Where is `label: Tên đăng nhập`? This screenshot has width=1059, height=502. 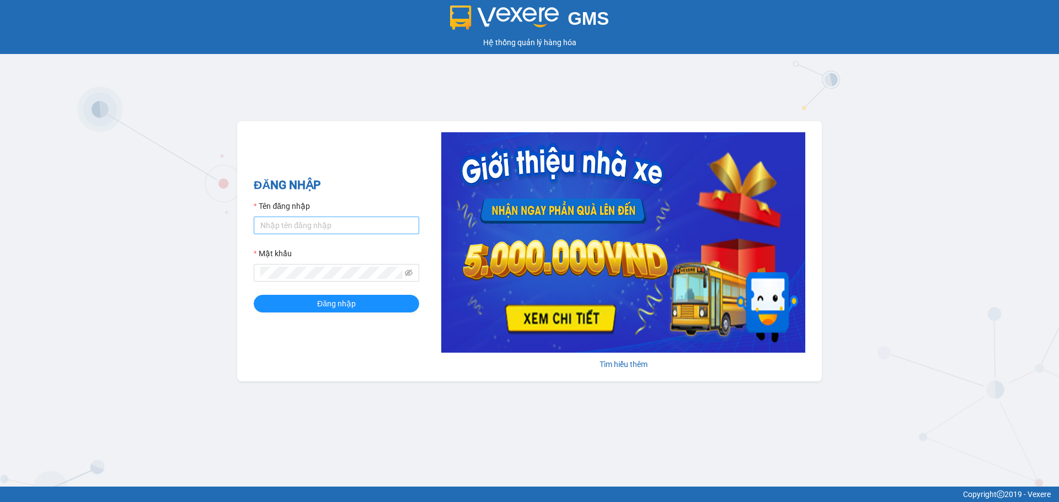 label: Tên đăng nhập is located at coordinates (282, 206).